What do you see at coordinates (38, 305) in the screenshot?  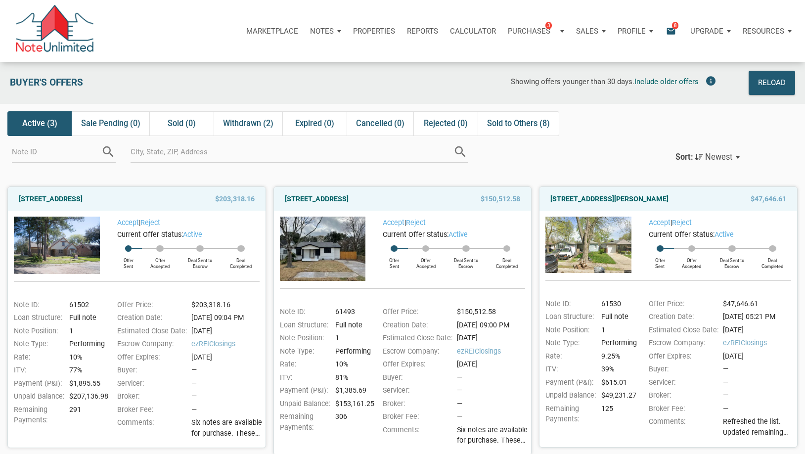 I see `div: Note ID:` at bounding box center [38, 305].